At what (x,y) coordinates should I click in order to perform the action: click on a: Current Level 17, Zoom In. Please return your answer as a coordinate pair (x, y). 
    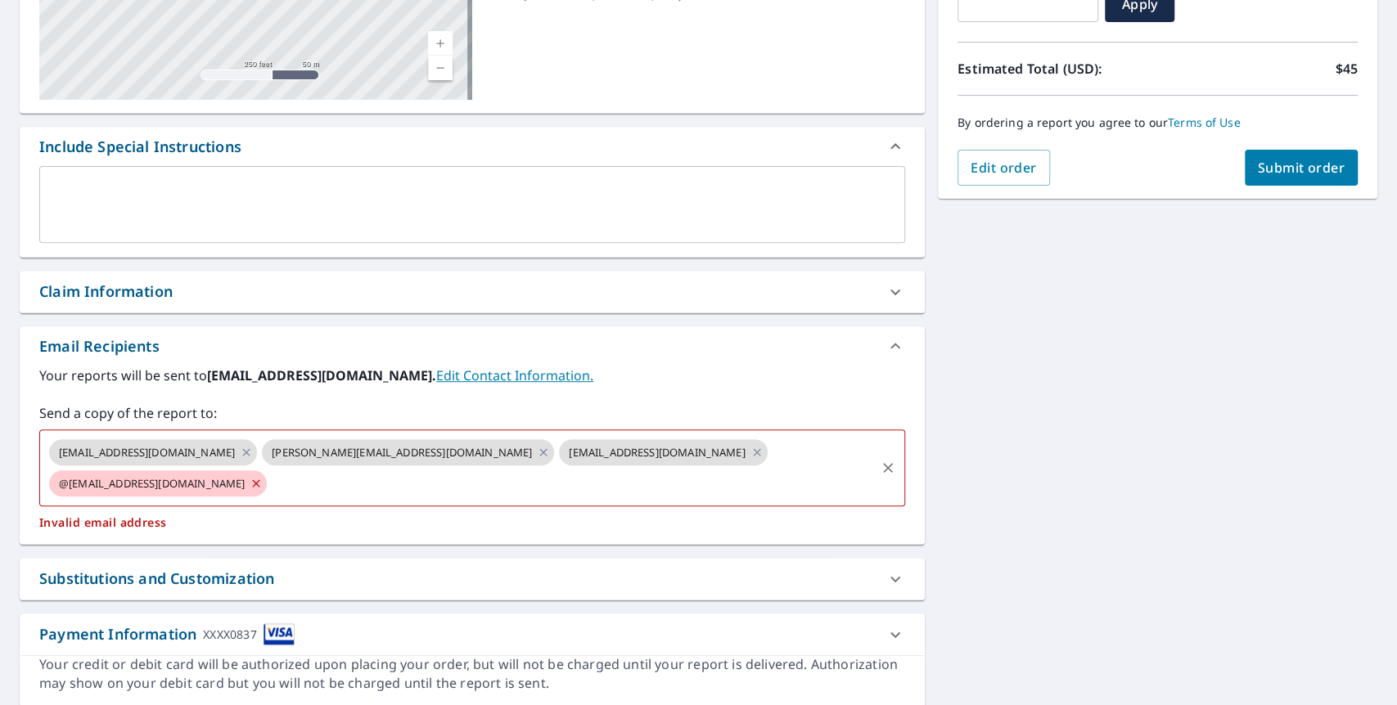
    Looking at the image, I should click on (440, 43).